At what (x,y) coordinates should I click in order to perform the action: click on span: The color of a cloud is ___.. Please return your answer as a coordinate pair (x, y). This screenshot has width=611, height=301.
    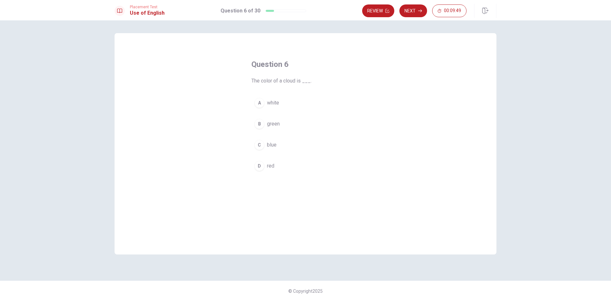
    Looking at the image, I should click on (306, 81).